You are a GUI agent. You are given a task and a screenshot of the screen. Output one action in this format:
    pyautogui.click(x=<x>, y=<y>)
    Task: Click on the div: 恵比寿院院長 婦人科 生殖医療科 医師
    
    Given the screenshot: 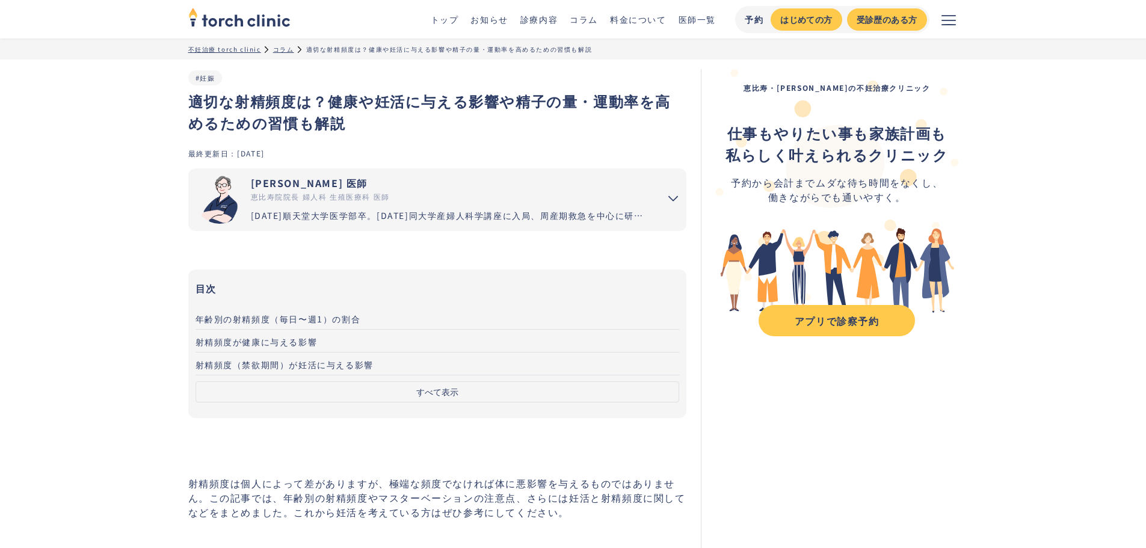 What is the action you would take?
    pyautogui.click(x=451, y=197)
    